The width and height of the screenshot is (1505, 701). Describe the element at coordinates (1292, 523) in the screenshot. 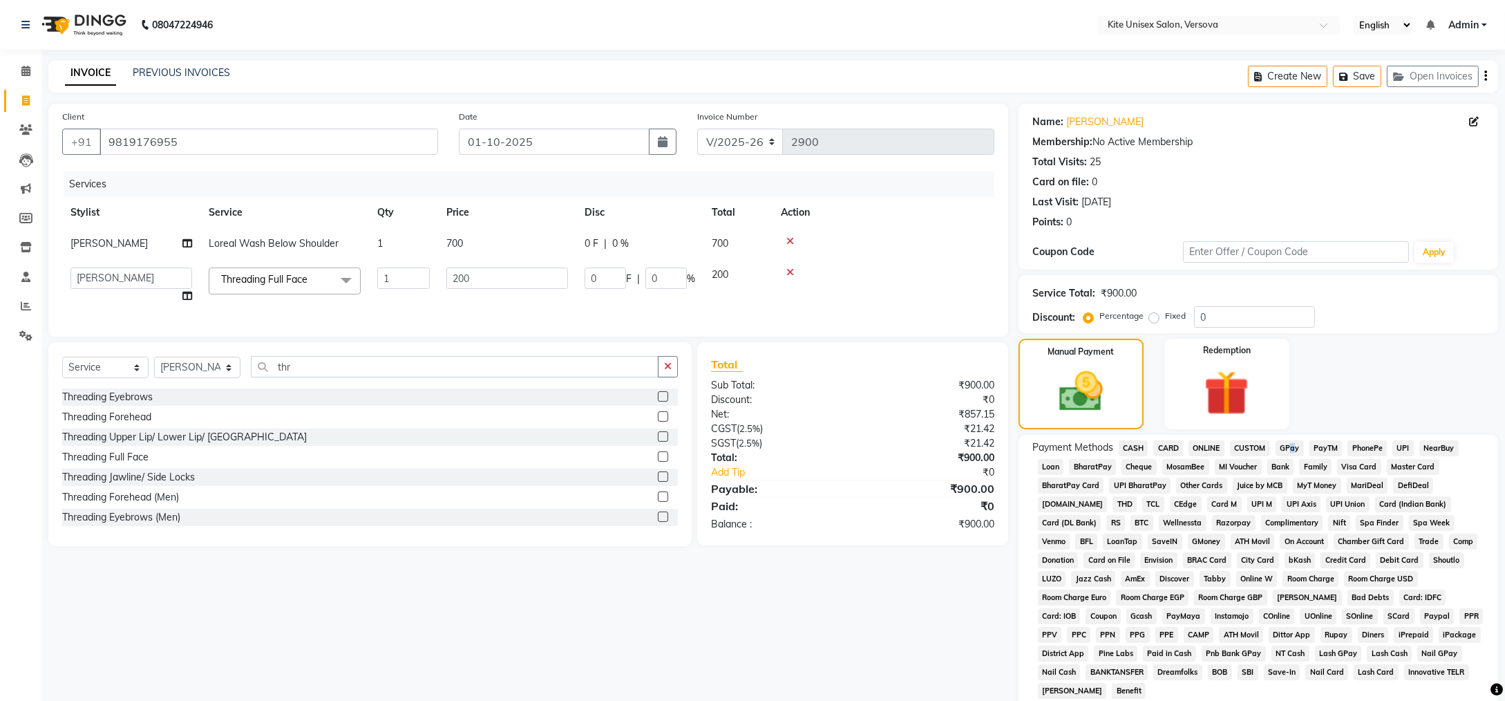

I see `span: Complimentary` at that location.